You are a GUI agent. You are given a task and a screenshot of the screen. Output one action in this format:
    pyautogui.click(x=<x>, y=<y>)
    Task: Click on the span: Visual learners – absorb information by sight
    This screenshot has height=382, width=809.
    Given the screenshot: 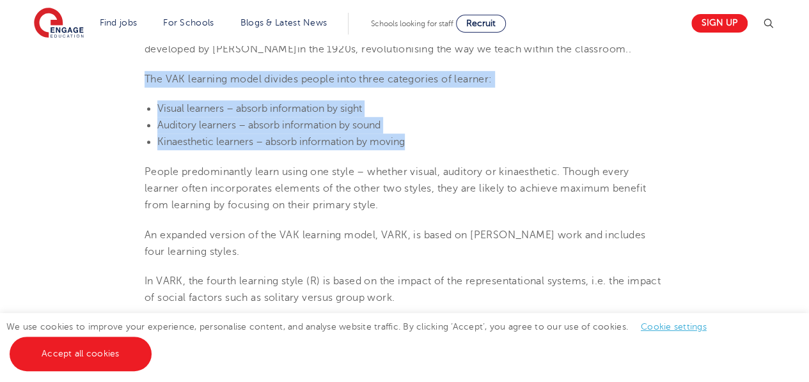 What is the action you would take?
    pyautogui.click(x=260, y=109)
    